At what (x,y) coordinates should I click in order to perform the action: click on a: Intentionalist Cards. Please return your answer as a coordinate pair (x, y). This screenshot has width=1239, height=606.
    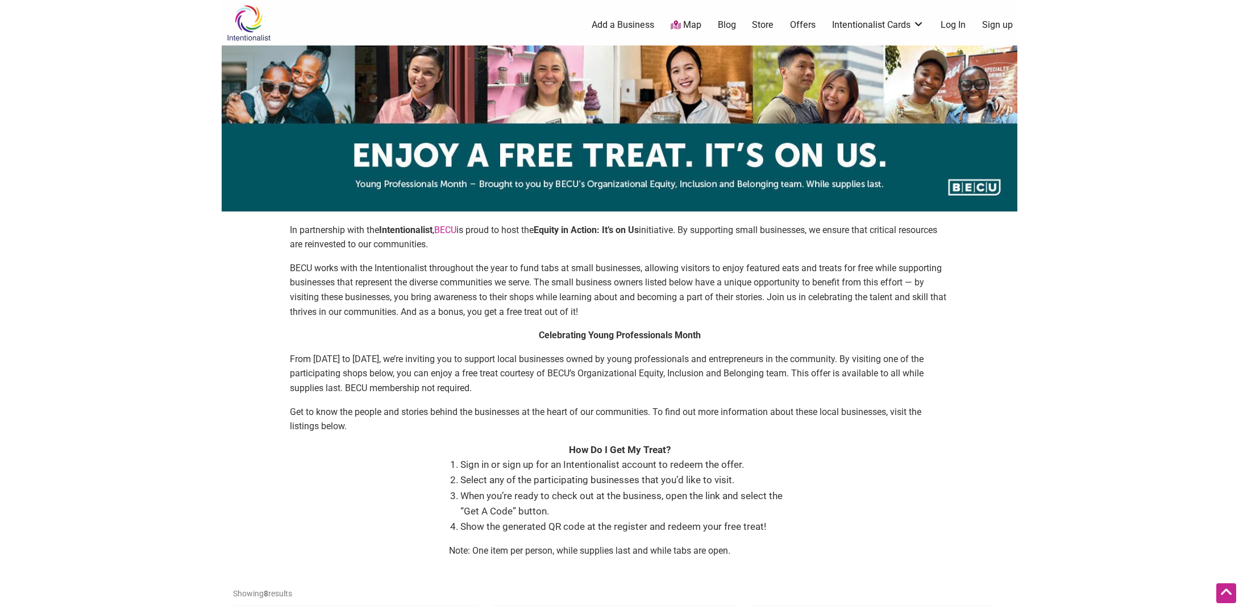
    Looking at the image, I should click on (878, 25).